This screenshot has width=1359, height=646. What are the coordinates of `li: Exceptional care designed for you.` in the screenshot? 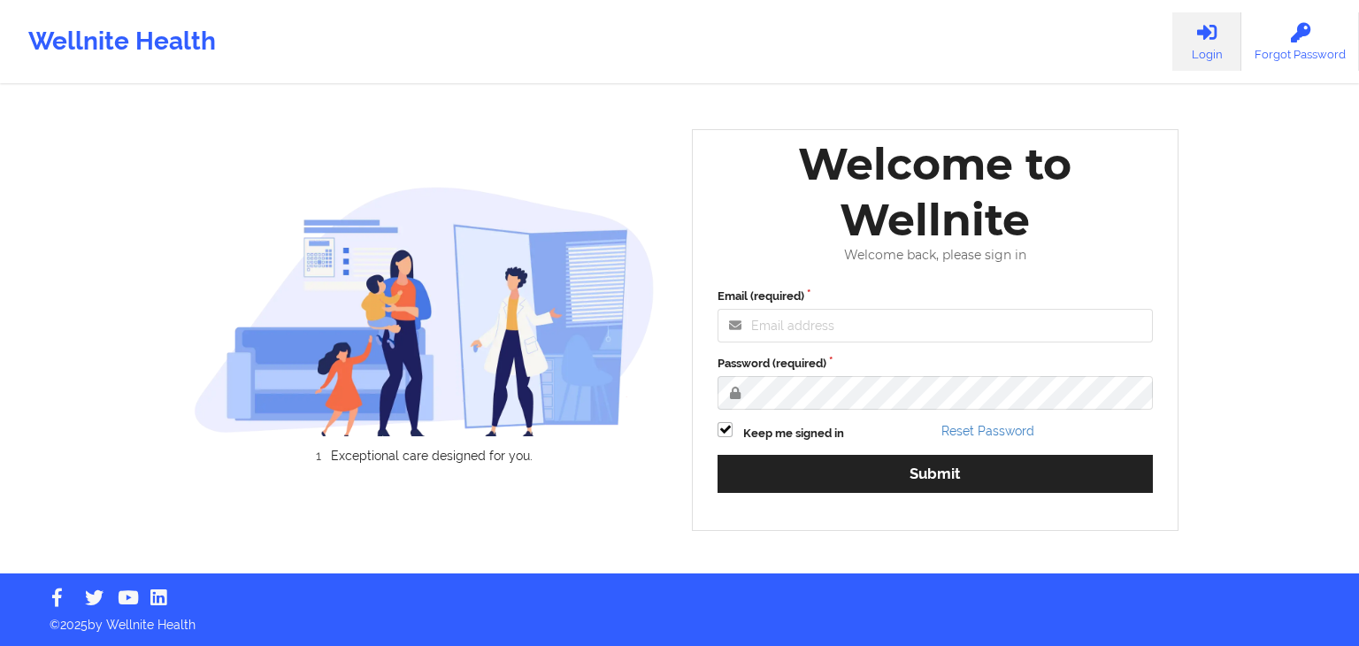 It's located at (432, 456).